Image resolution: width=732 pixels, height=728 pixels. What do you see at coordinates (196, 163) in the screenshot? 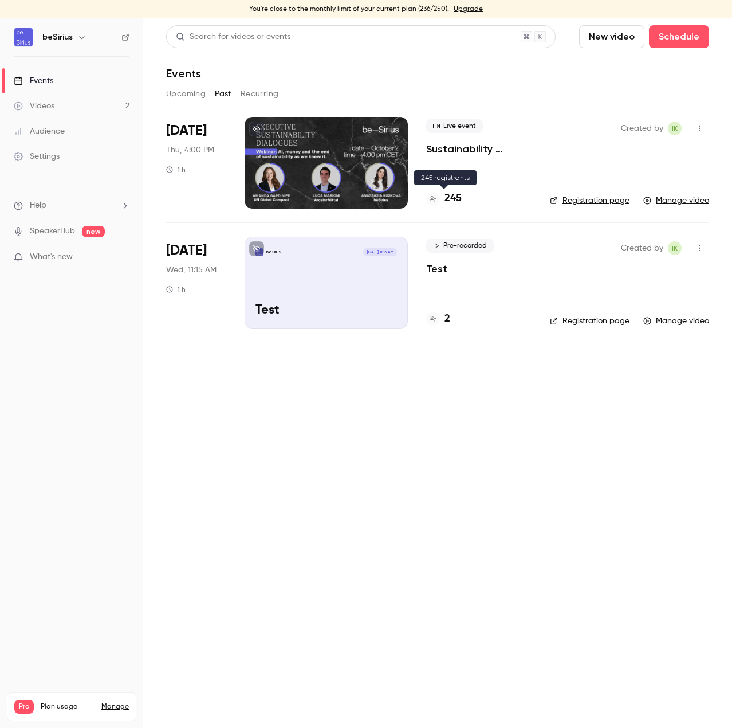
I see `div: Oct 2 Thu, 4:00 PM (Europe/Amsterdam)` at bounding box center [196, 163].